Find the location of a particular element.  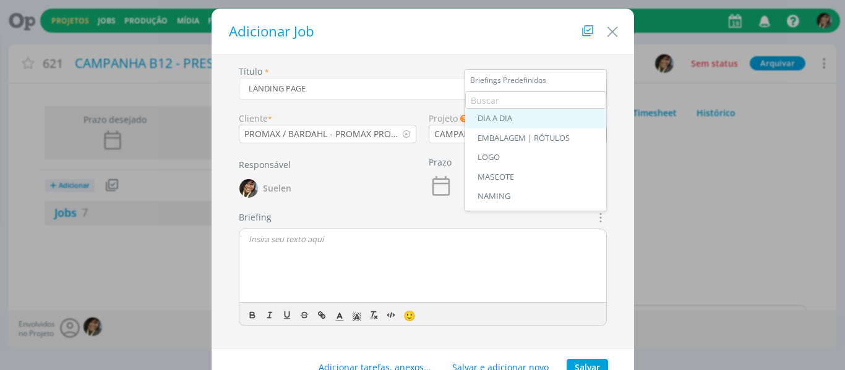

label: Briefing is located at coordinates (255, 217).